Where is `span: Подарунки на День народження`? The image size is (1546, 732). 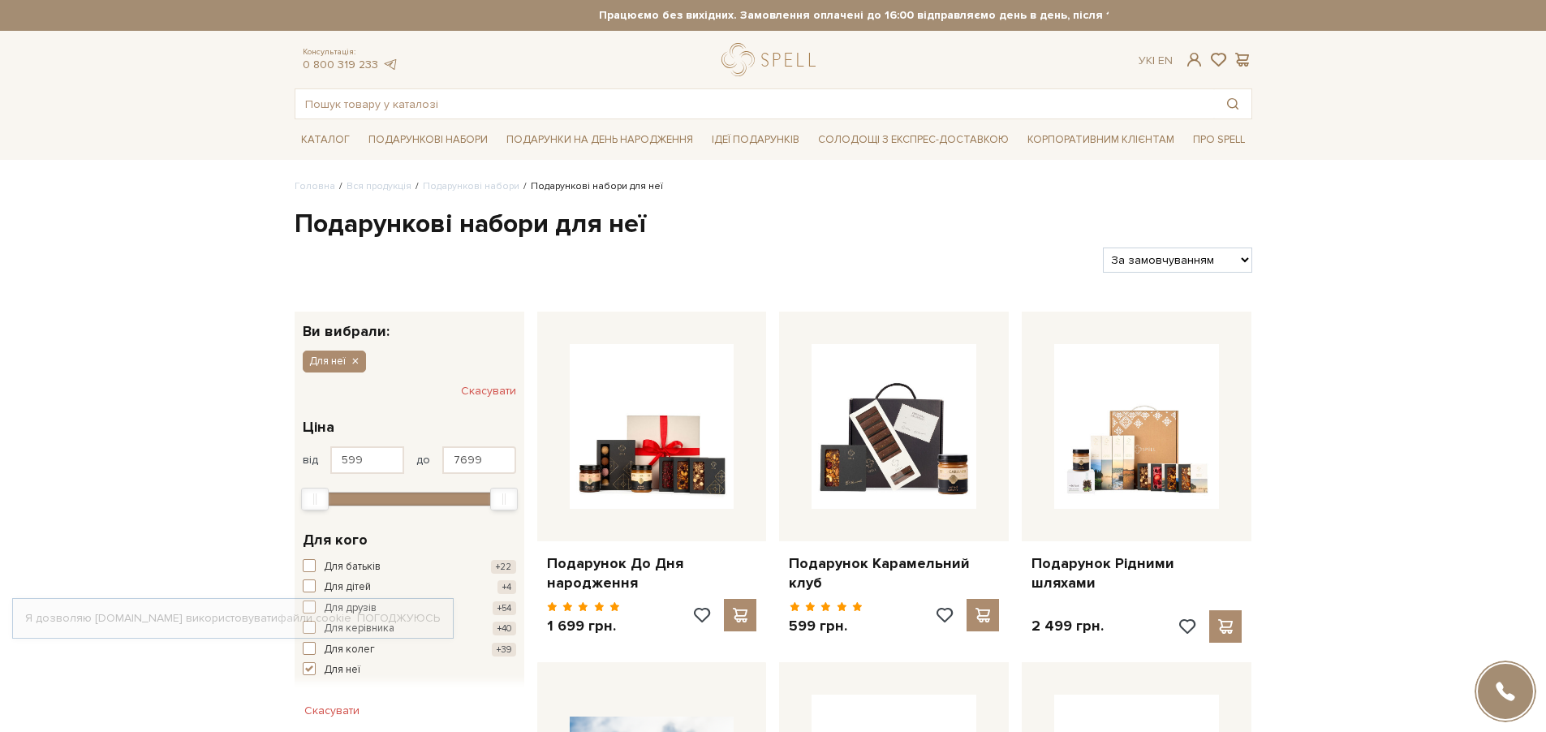 span: Подарунки на День народження is located at coordinates (600, 140).